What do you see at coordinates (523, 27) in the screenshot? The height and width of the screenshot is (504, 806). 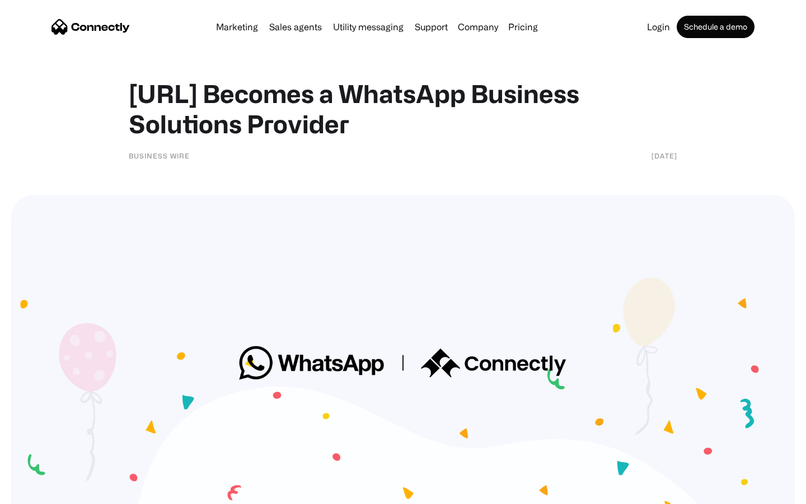 I see `a: Pricing` at bounding box center [523, 27].